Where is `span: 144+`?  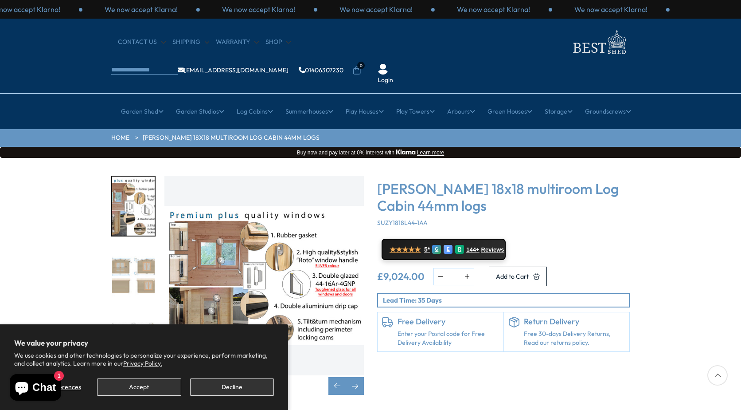
span: 144+ is located at coordinates (472, 250).